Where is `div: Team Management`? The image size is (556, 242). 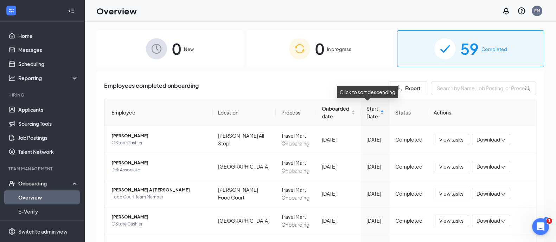 div: Team Management is located at coordinates (43, 169).